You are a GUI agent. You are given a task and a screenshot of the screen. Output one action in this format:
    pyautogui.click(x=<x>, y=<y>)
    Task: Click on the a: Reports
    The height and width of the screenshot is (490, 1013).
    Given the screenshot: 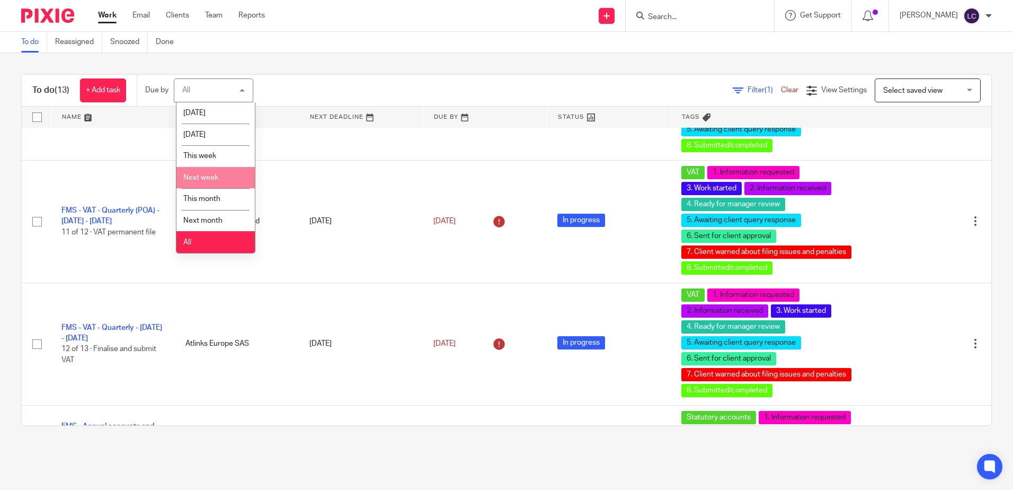 What is the action you would take?
    pyautogui.click(x=252, y=15)
    